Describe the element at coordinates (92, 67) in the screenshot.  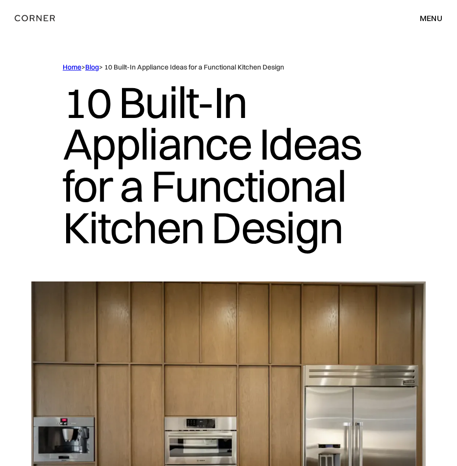
I see `a: Blog` at that location.